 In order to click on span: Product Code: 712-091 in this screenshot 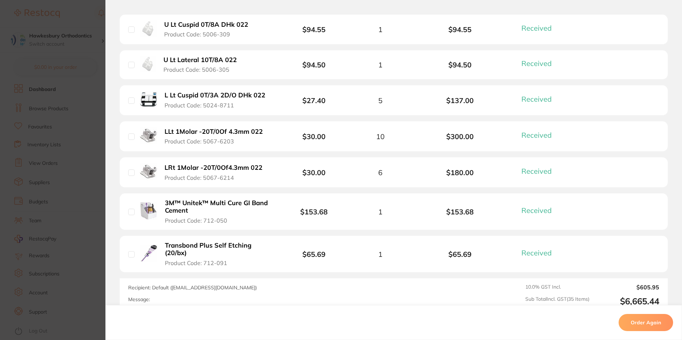, I will do `click(196, 263)`.